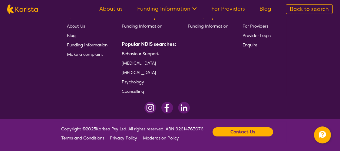 The width and height of the screenshot is (340, 151). Describe the element at coordinates (167, 108) in the screenshot. I see `img: Facebook` at that location.